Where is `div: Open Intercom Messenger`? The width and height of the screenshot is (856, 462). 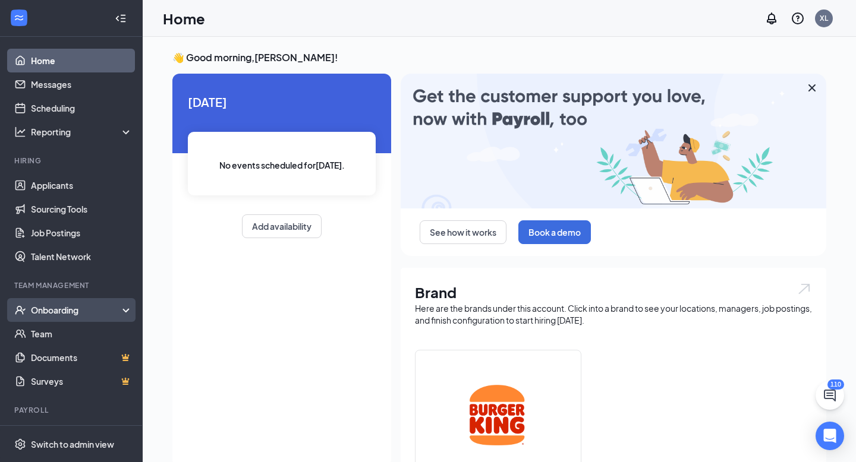
div: Open Intercom Messenger is located at coordinates (829, 436).